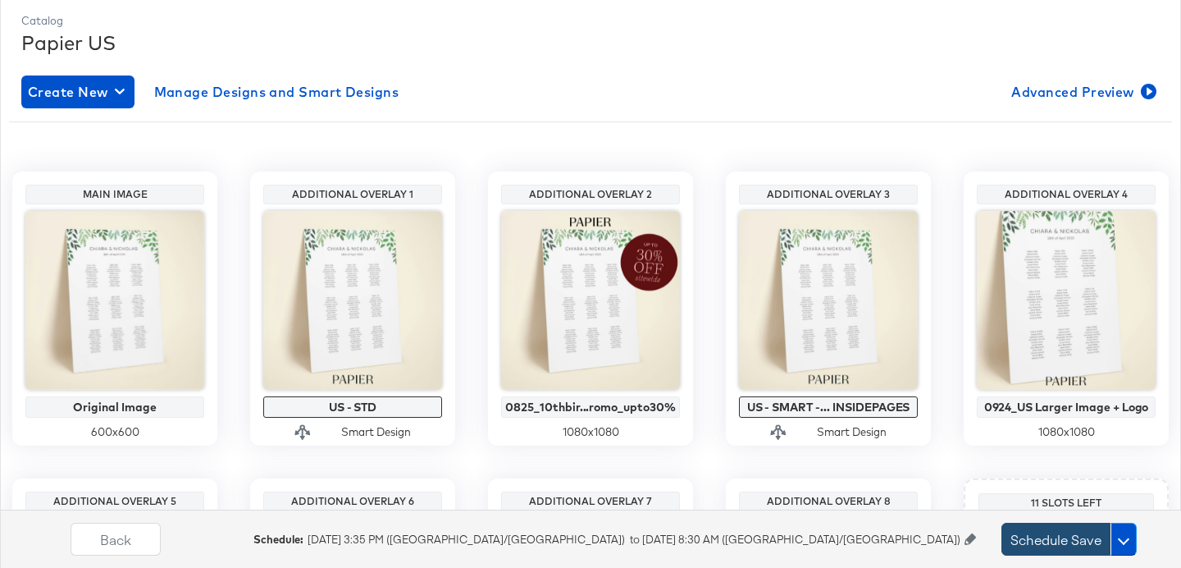 This screenshot has height=568, width=1181. What do you see at coordinates (829, 501) in the screenshot?
I see `div: Additional Overlay 8` at bounding box center [829, 501].